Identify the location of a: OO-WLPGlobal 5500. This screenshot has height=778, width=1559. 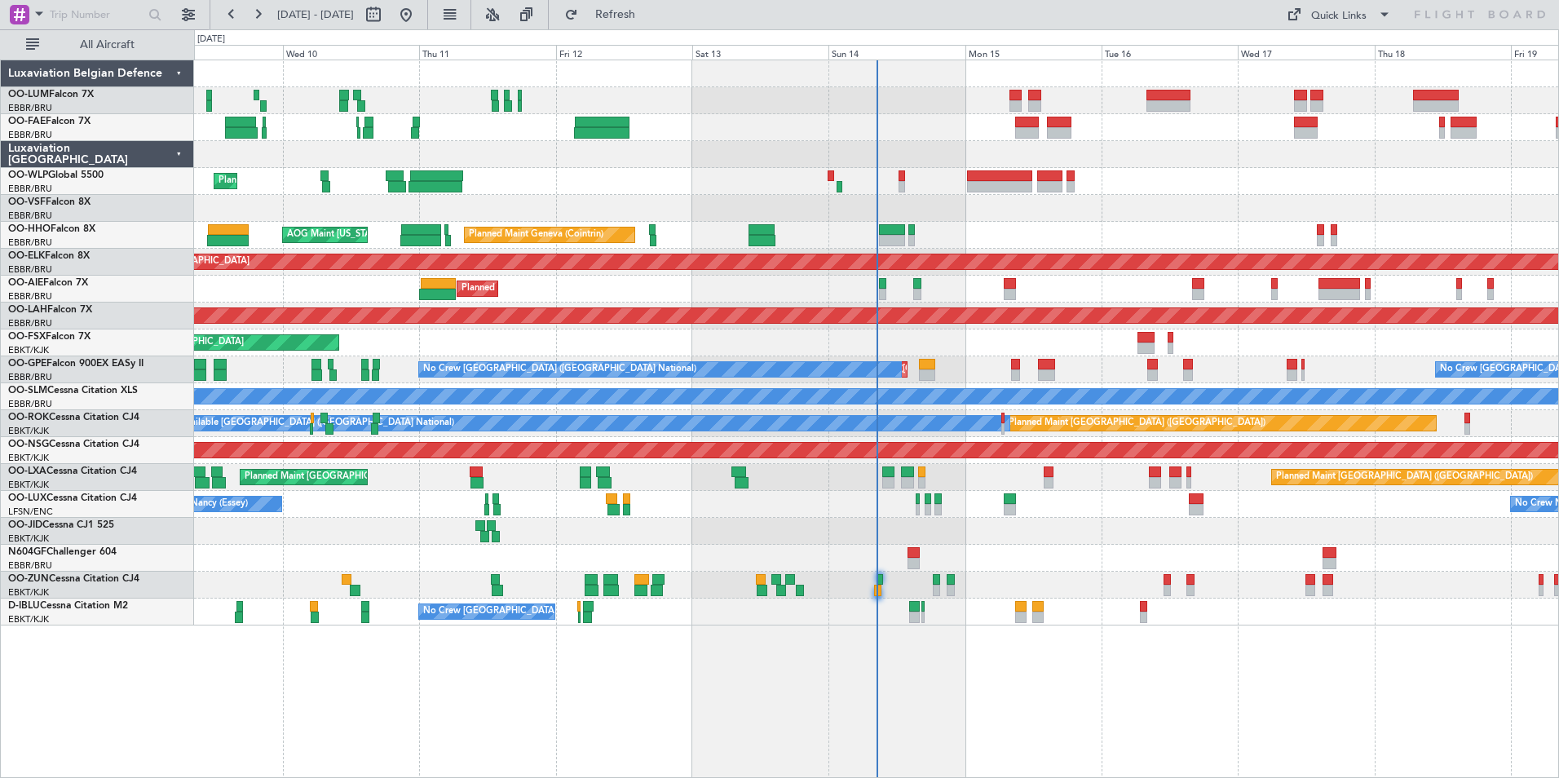
(55, 175).